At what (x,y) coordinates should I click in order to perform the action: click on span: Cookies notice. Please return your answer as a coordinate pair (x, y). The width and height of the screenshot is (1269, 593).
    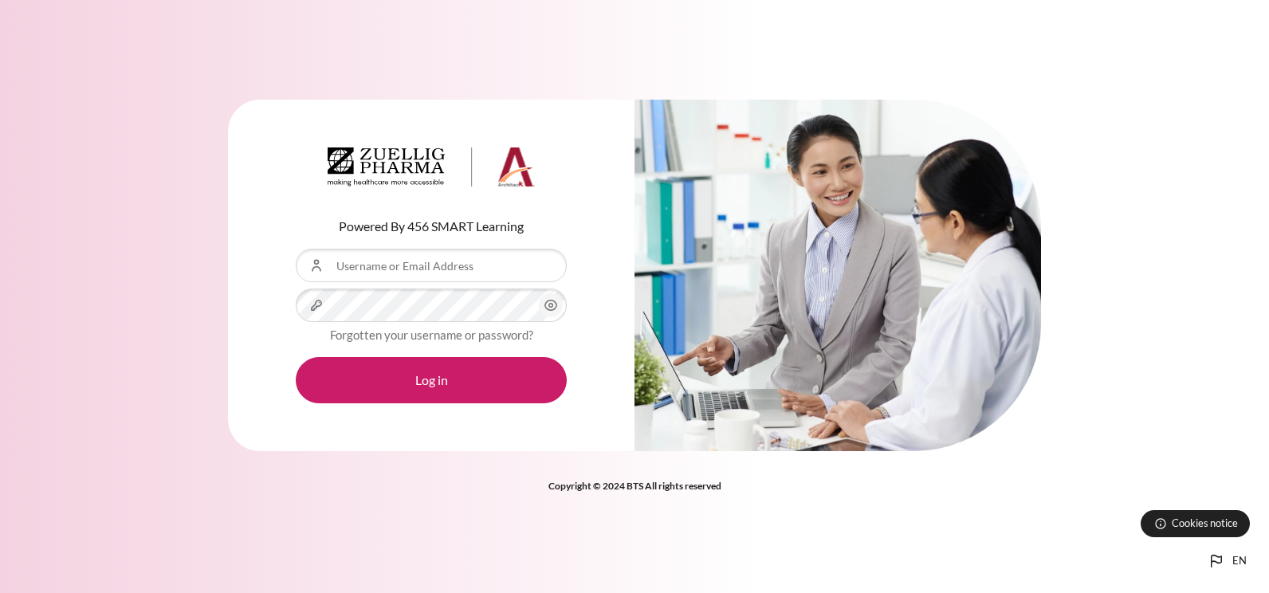
    Looking at the image, I should click on (1205, 523).